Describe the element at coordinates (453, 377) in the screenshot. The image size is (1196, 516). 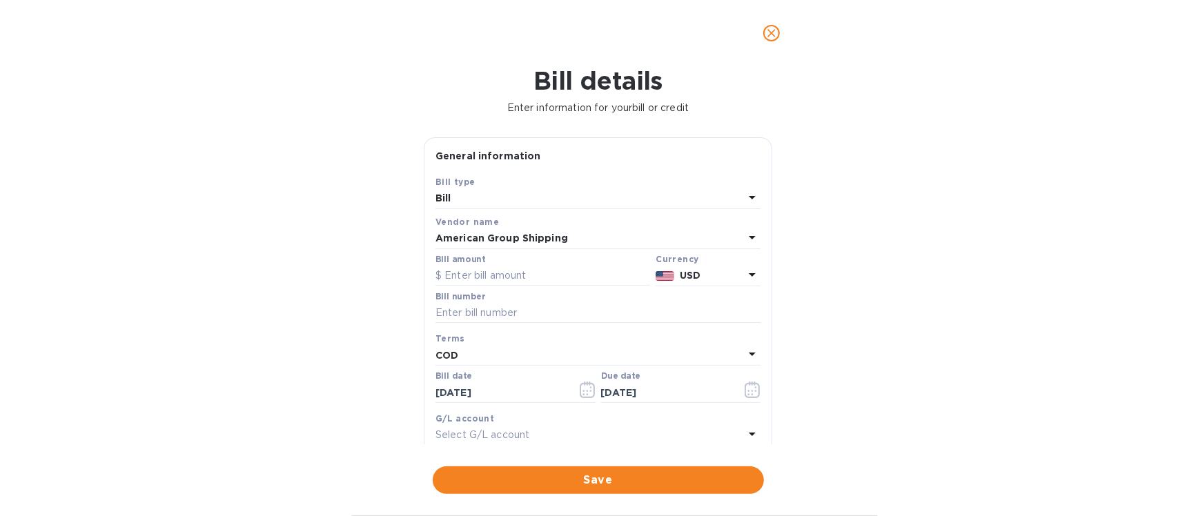
I see `label: Bill date` at that location.